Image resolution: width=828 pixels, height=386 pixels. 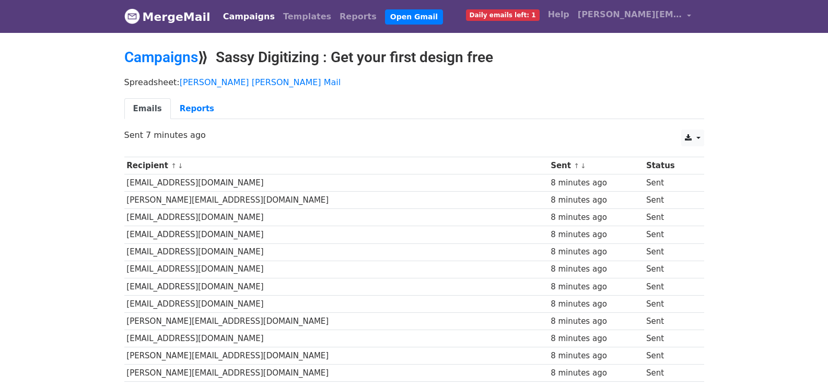 I want to click on p: Spreadsheet:, so click(x=414, y=82).